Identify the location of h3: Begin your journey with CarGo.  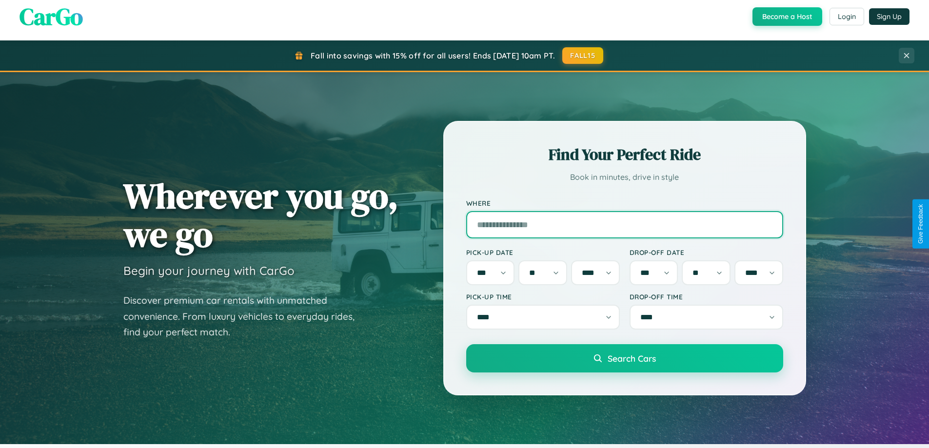
(209, 271).